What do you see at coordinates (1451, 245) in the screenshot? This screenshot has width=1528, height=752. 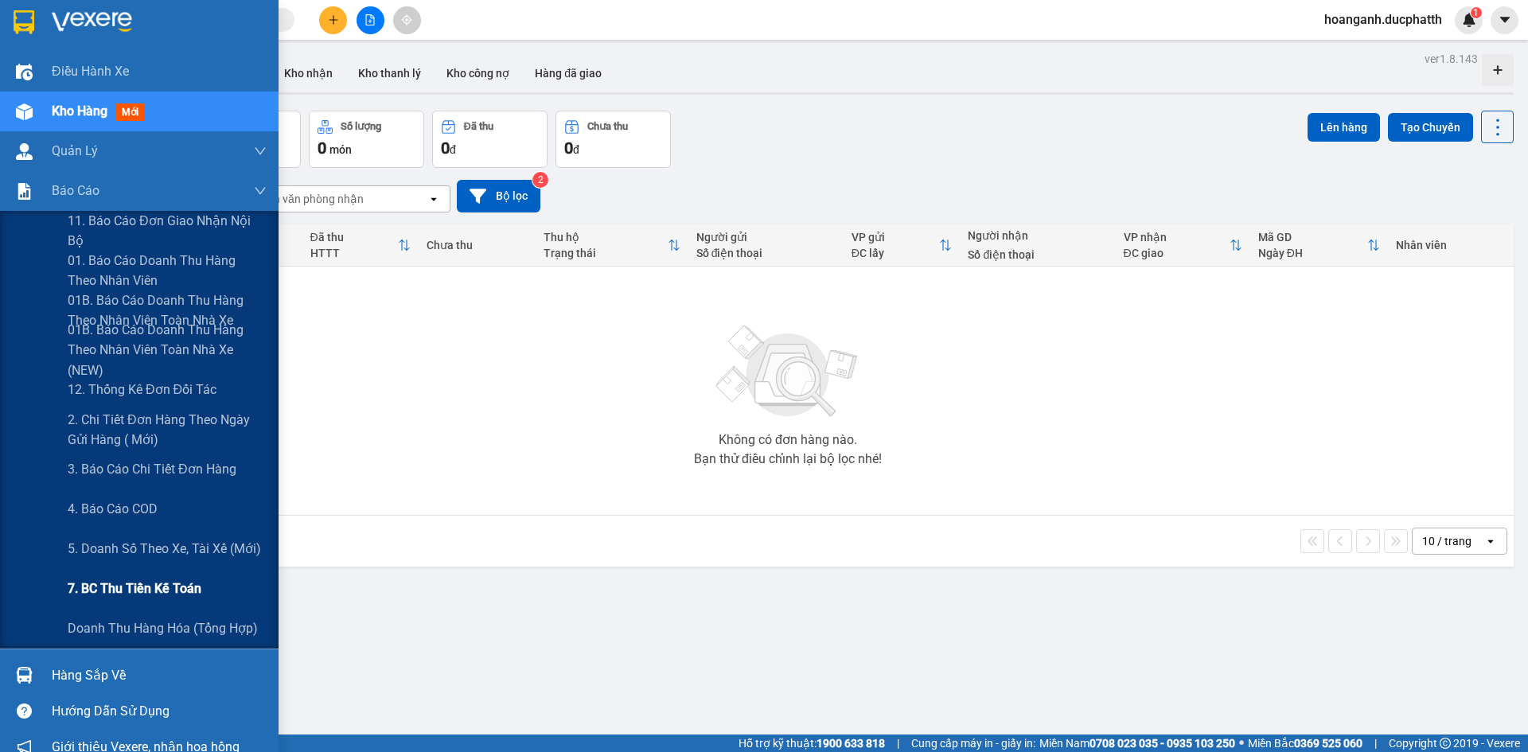 I see `div: Nhân viên` at bounding box center [1451, 245].